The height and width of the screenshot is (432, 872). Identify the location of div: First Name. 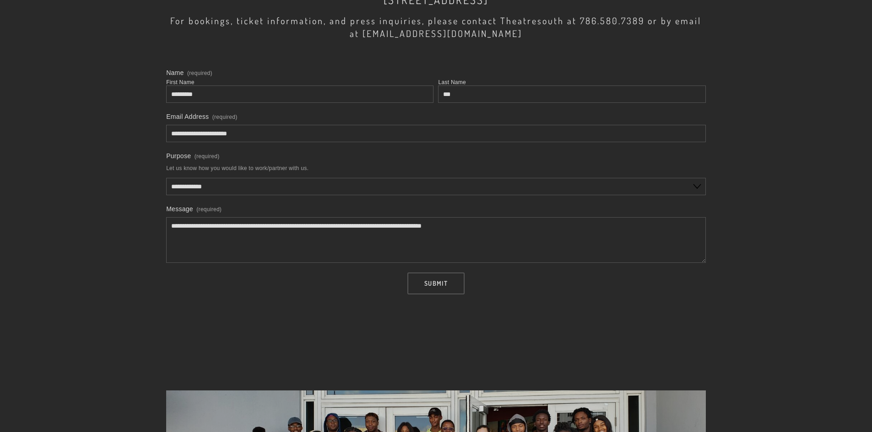
(180, 82).